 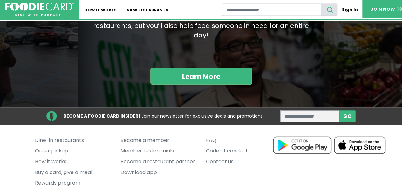 What do you see at coordinates (202, 116) in the screenshot?
I see `span: Join our newsletter for exclusive deals and promotions.` at bounding box center [202, 116].